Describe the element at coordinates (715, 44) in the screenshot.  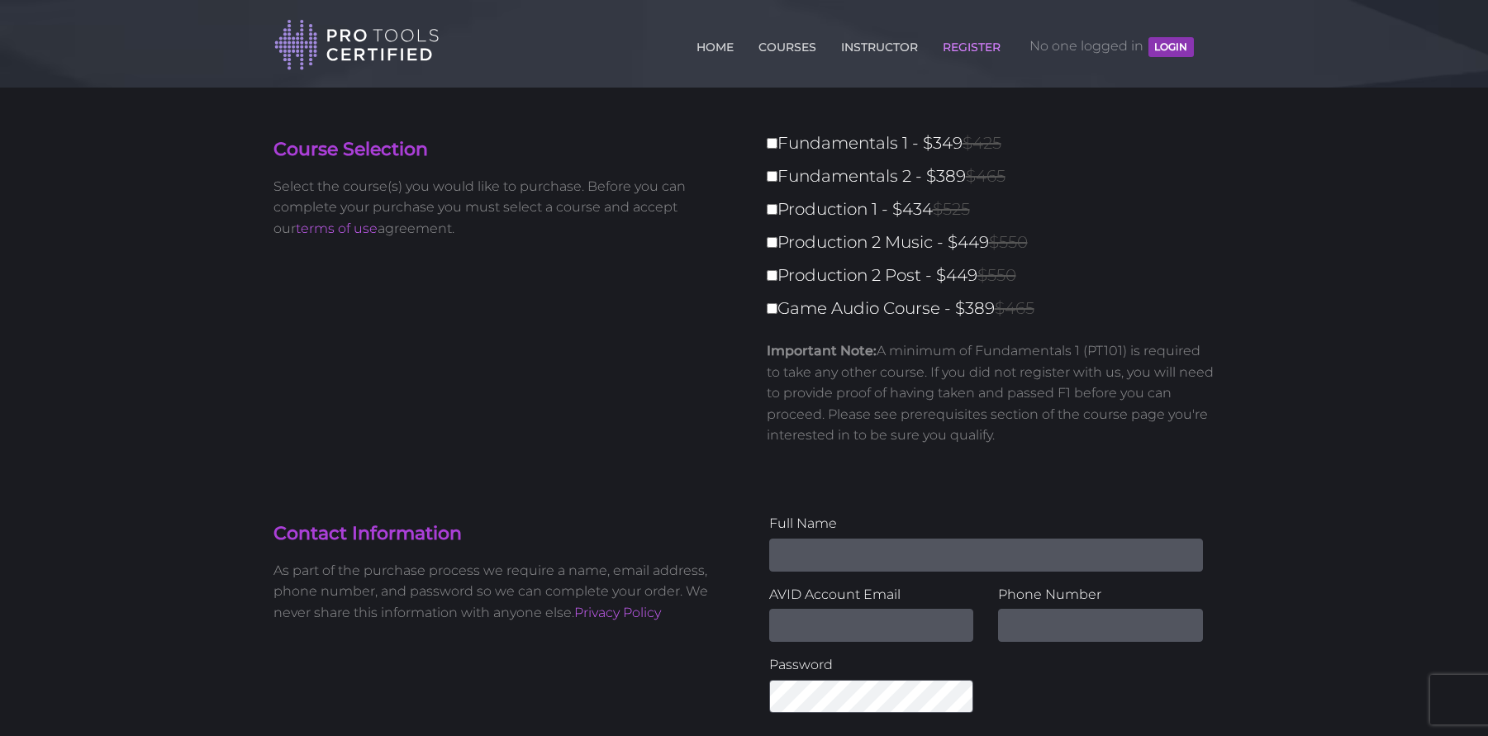
I see `a: HOME` at that location.